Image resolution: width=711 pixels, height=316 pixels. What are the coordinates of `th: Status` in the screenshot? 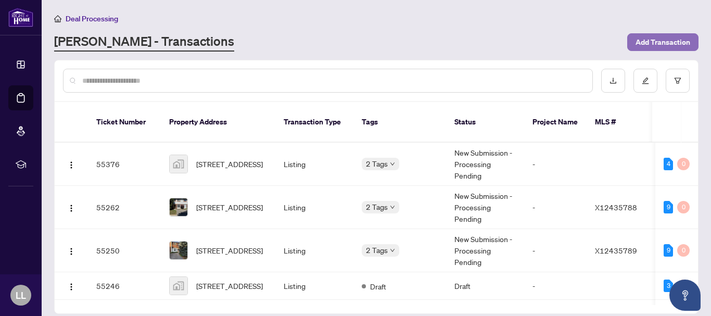 It's located at (485, 122).